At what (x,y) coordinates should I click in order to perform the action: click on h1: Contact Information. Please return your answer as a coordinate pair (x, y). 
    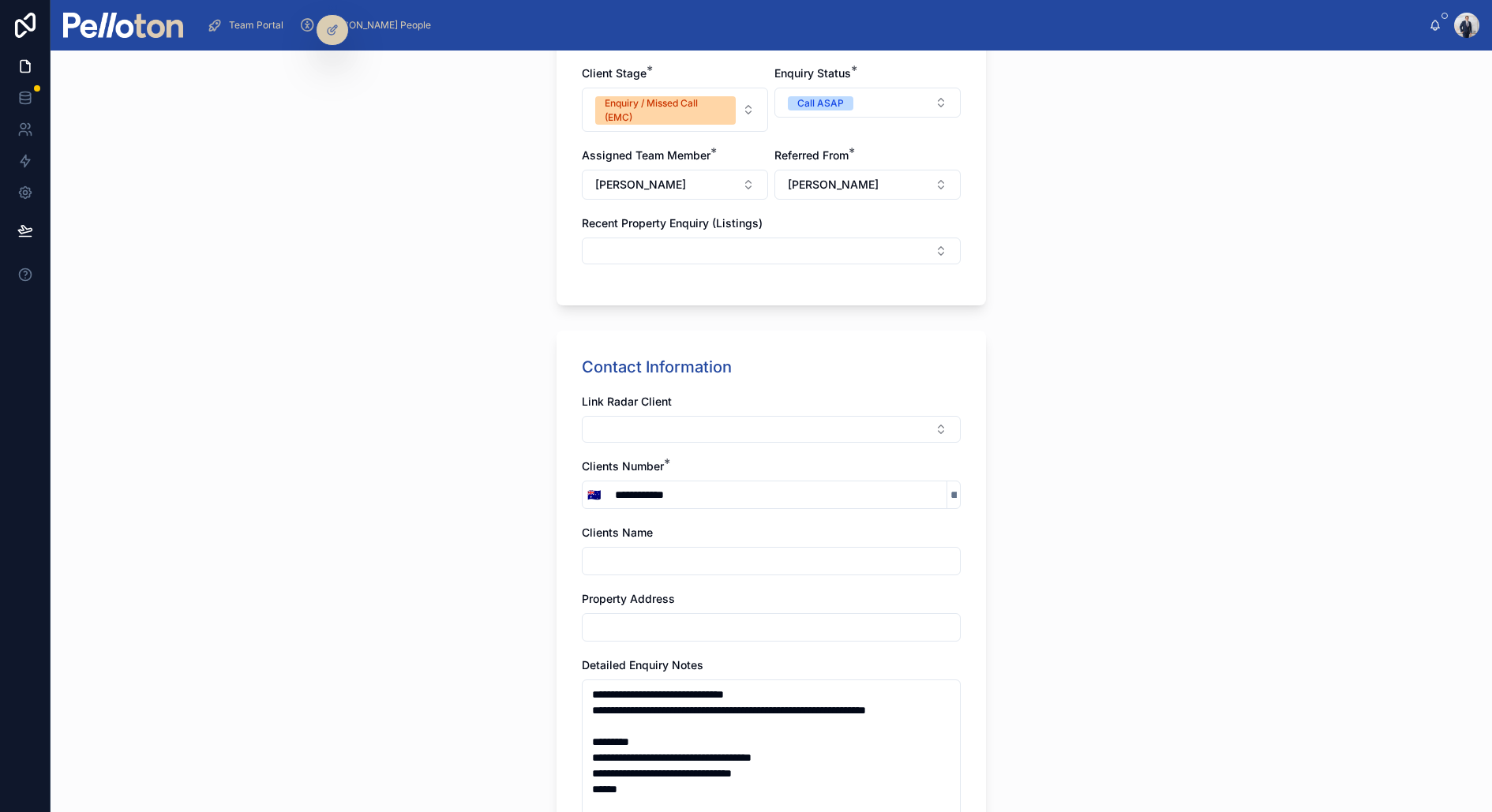
    Looking at the image, I should click on (657, 367).